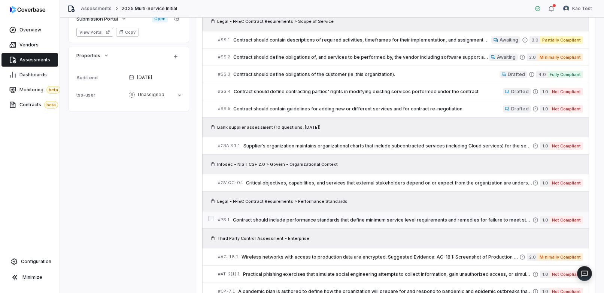  What do you see at coordinates (389, 183) in the screenshot?
I see `span: Critical objectives, capabilities, and services that external stakeholders depend on or expect fr...` at bounding box center [389, 183].